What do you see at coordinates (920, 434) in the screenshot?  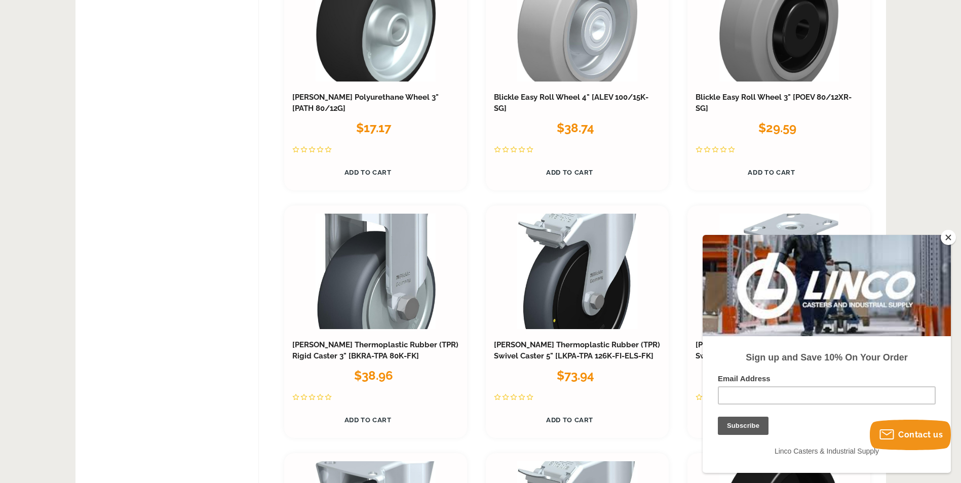 I see `span: Contact us` at bounding box center [920, 434].